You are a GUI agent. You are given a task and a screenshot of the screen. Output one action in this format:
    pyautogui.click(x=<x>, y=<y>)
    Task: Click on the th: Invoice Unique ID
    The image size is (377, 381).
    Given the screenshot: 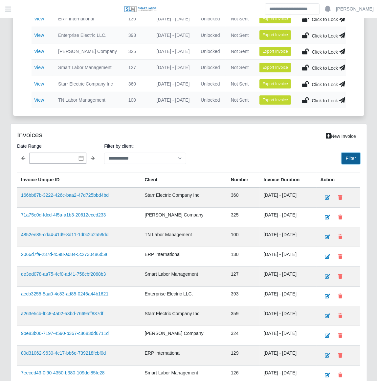 What is the action you would take?
    pyautogui.click(x=79, y=180)
    